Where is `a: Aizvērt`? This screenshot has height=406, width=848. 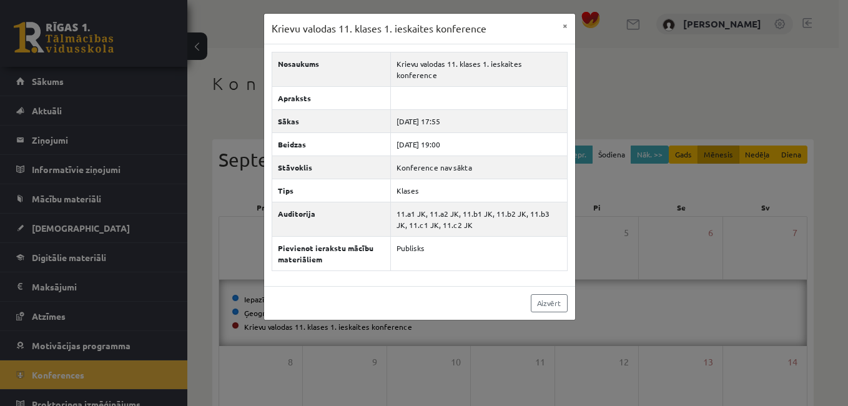
a: Aizvērt is located at coordinates (549, 303).